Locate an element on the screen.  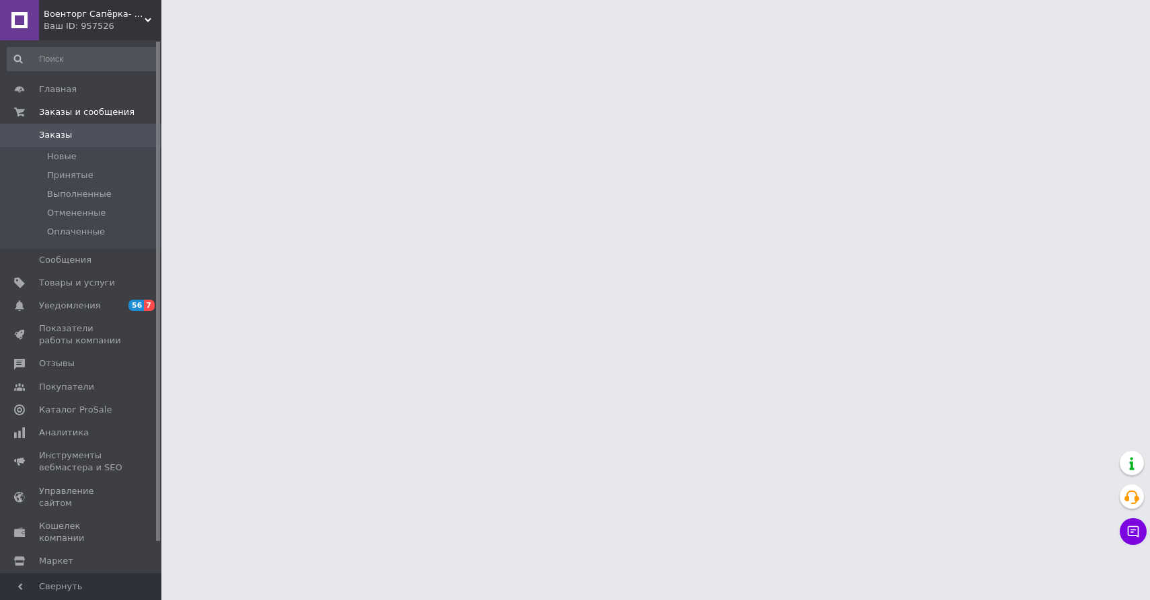
span: Аналитика is located at coordinates (64, 433).